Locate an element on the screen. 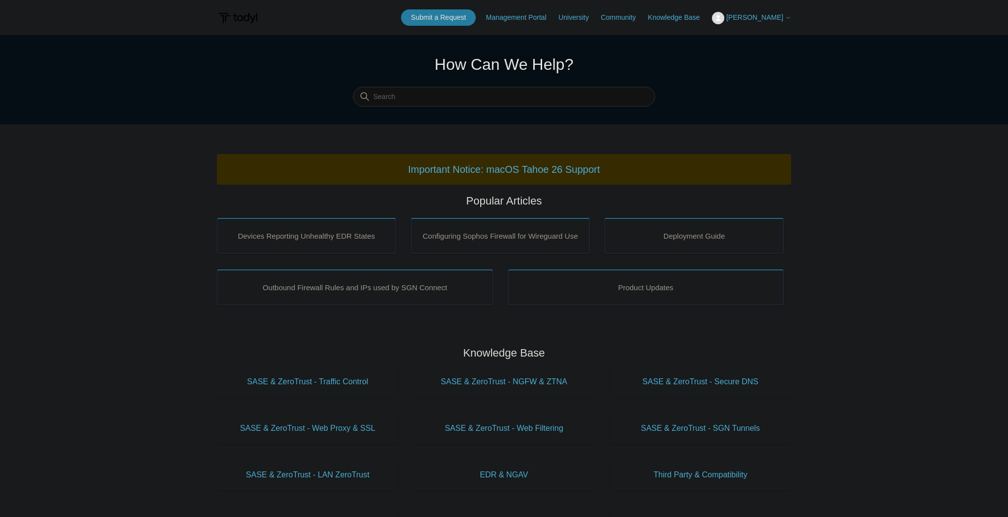 The height and width of the screenshot is (517, 1008). a: Submit a Request is located at coordinates (438, 17).